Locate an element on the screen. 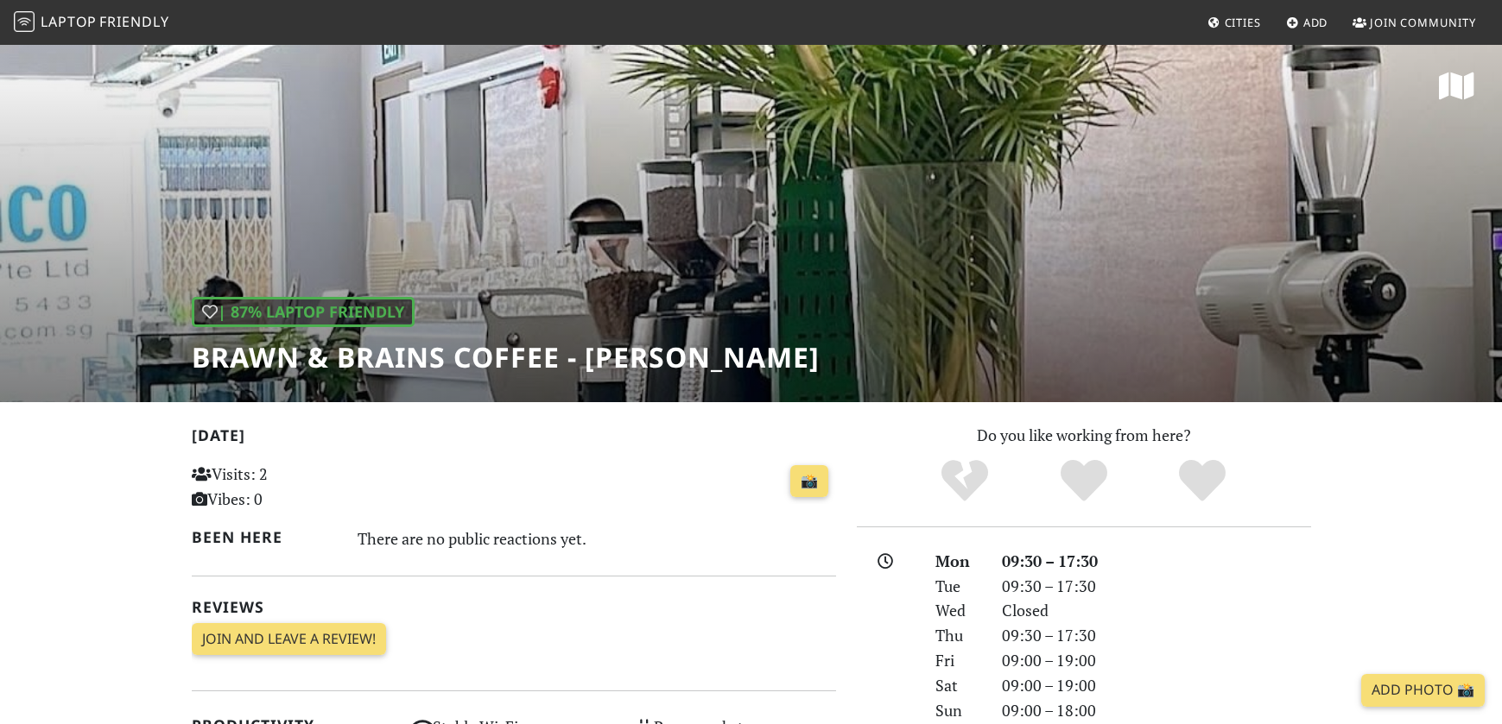  a: Join Community is located at coordinates (1414, 22).